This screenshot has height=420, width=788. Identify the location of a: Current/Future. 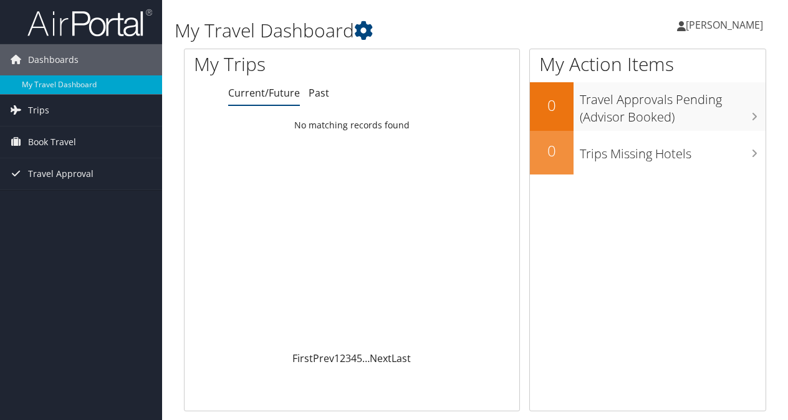
(264, 93).